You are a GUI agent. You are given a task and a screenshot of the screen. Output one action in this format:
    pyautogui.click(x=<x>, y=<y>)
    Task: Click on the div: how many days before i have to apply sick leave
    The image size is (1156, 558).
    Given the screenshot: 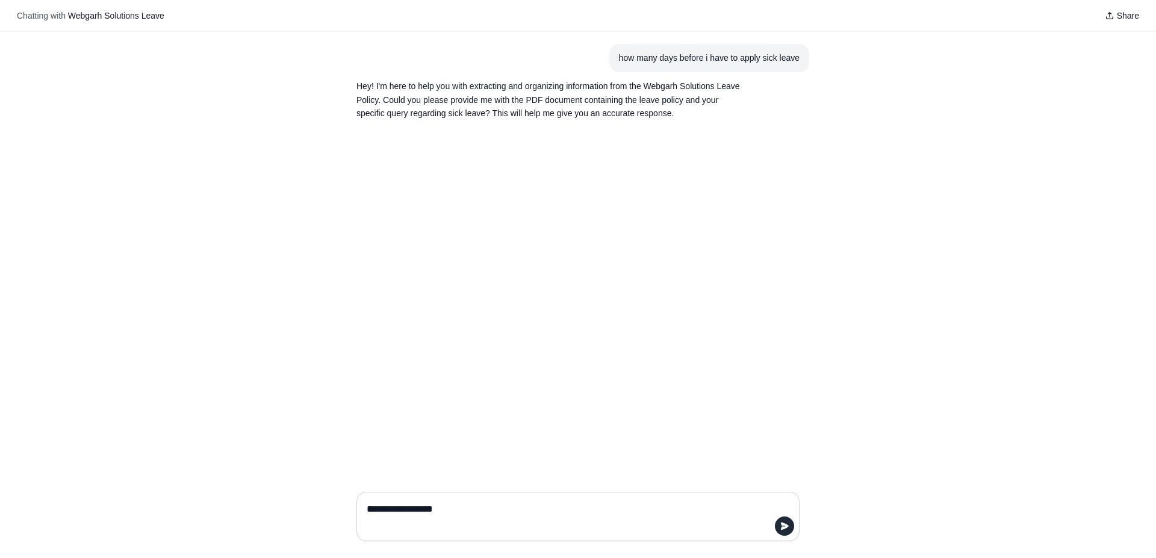 What is the action you would take?
    pyautogui.click(x=709, y=58)
    